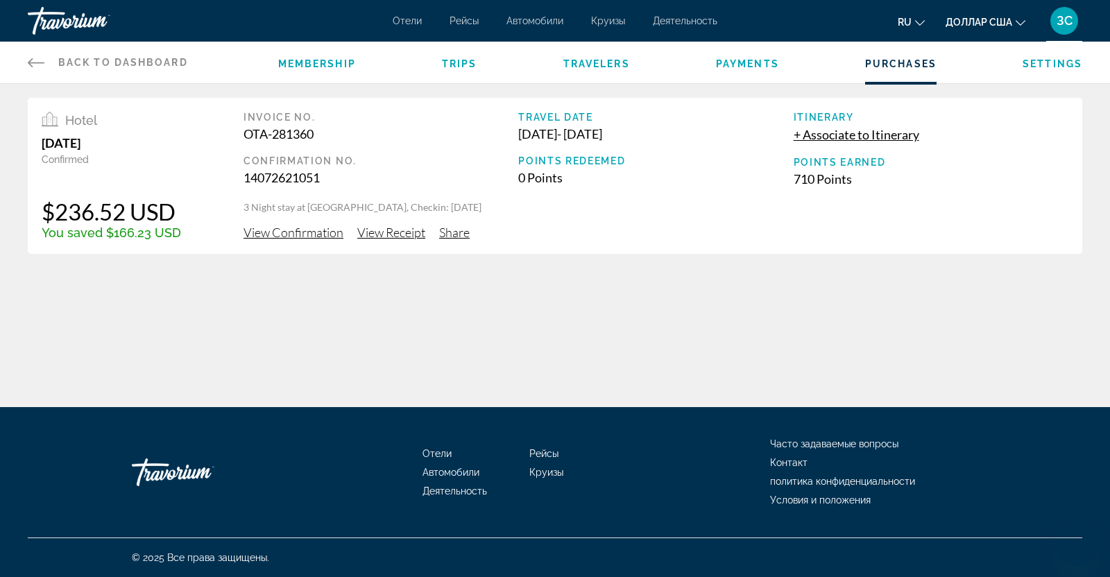  What do you see at coordinates (856, 135) in the screenshot?
I see `button: + Associate to Itinerary` at bounding box center [856, 135].